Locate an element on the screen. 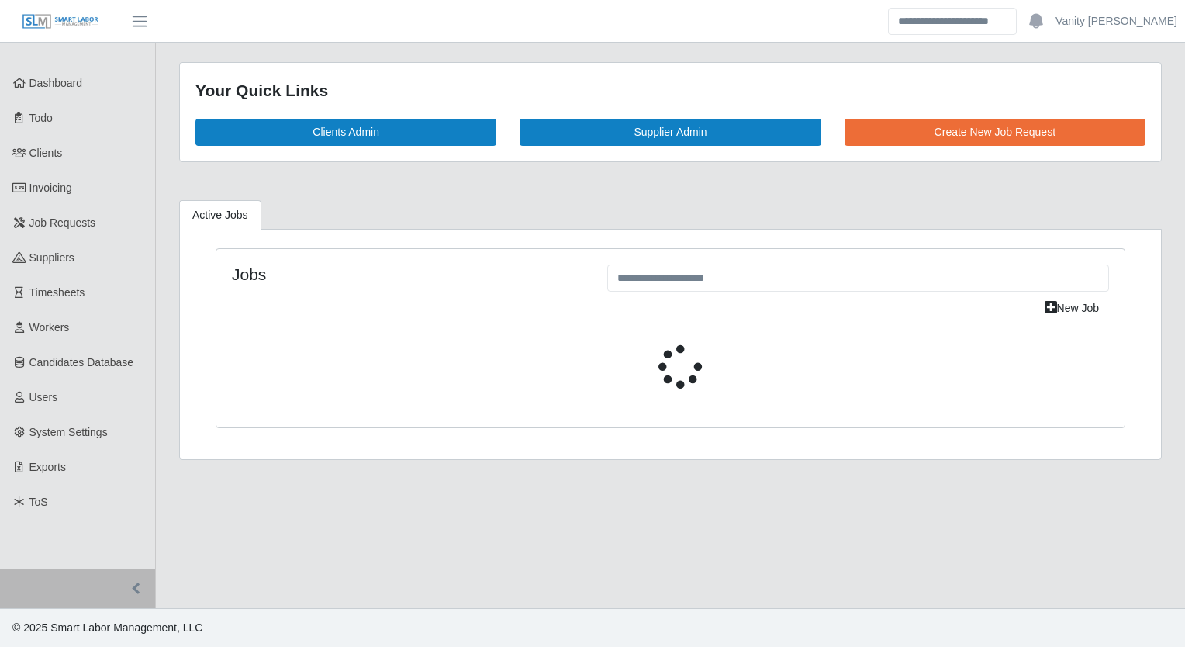 This screenshot has height=647, width=1185. span: © 2025 Smart Labor Management, LLC is located at coordinates (107, 627).